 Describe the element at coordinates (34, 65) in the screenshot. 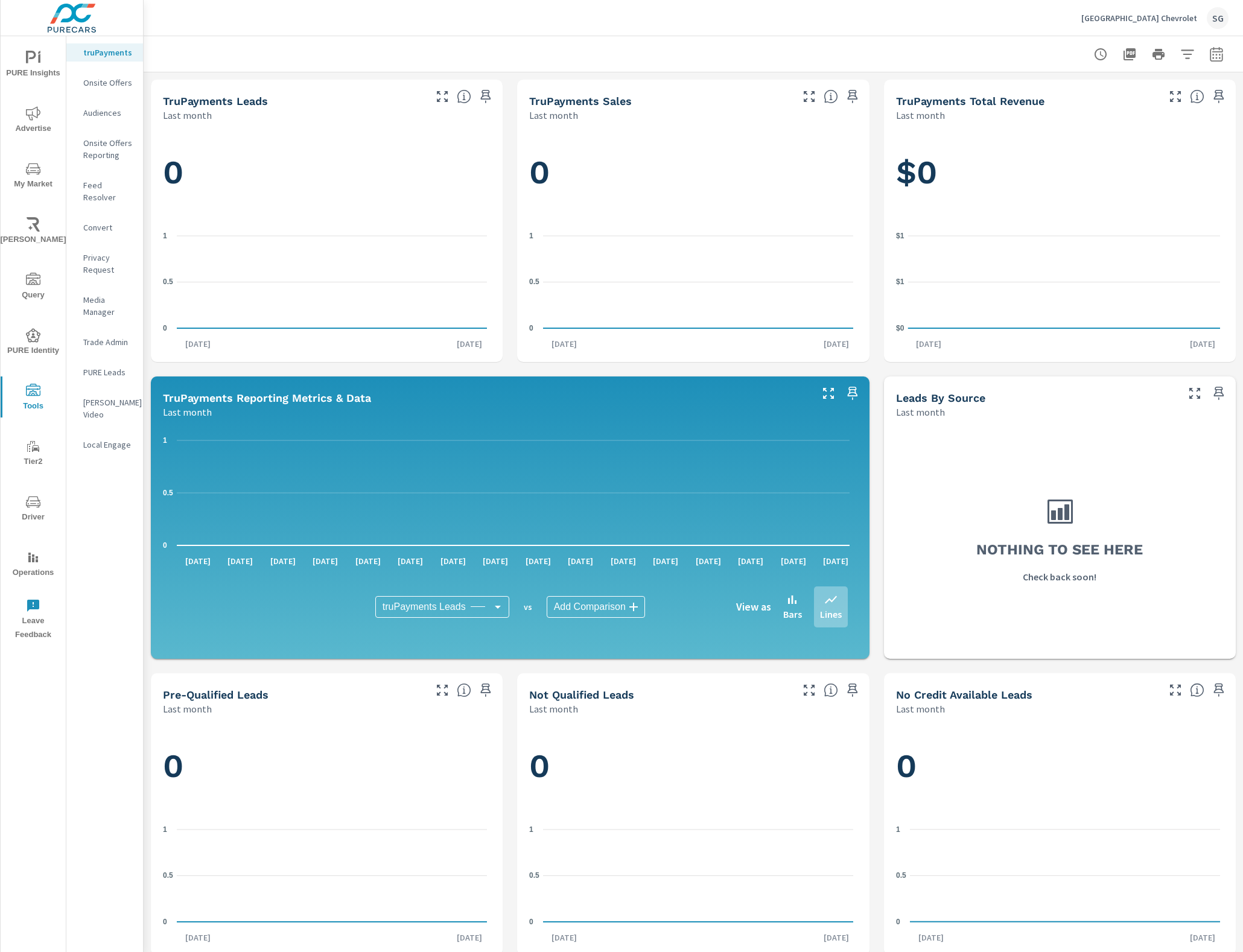

I see `span: PURE Insights` at that location.